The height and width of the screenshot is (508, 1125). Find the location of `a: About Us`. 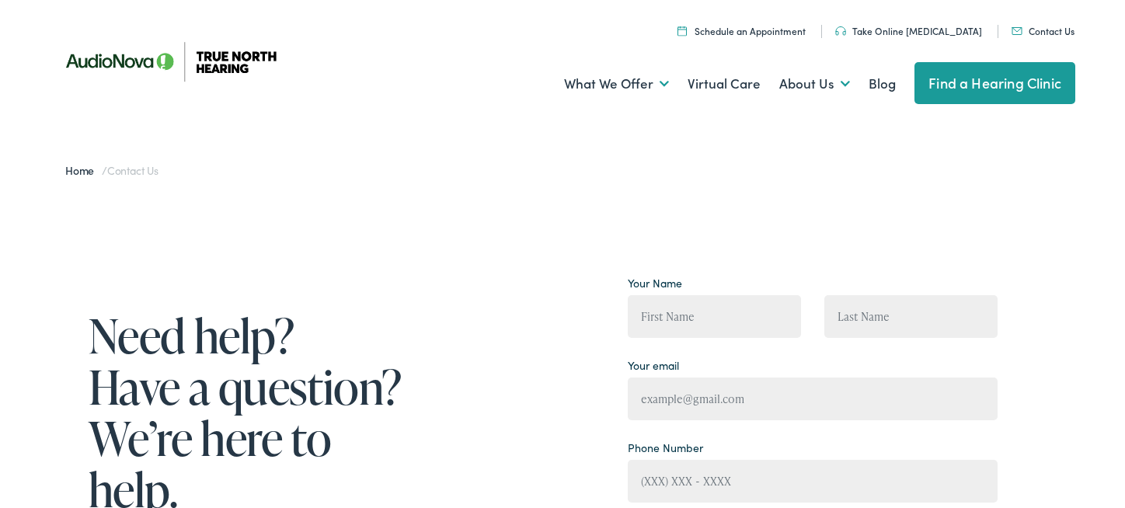

a: About Us is located at coordinates (814, 84).